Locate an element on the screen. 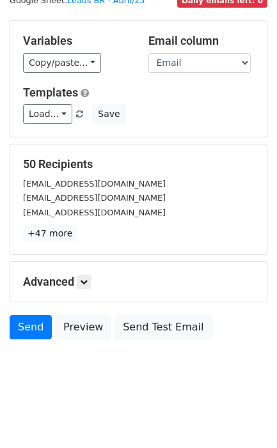  a: Send Test Email is located at coordinates (163, 327).